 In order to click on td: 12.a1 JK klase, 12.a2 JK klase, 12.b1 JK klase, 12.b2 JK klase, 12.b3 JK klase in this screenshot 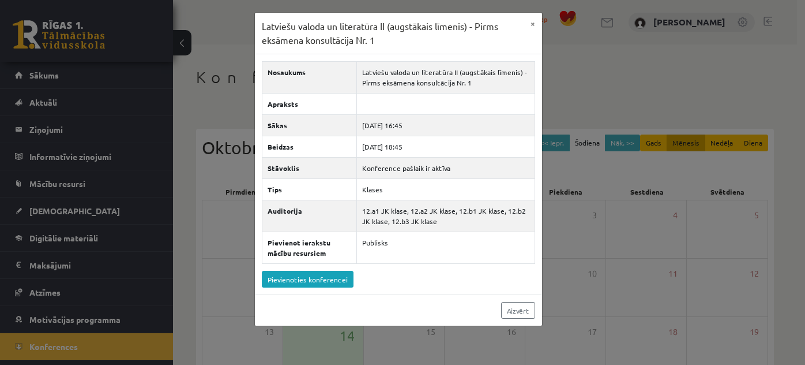, I will do `click(446, 216)`.